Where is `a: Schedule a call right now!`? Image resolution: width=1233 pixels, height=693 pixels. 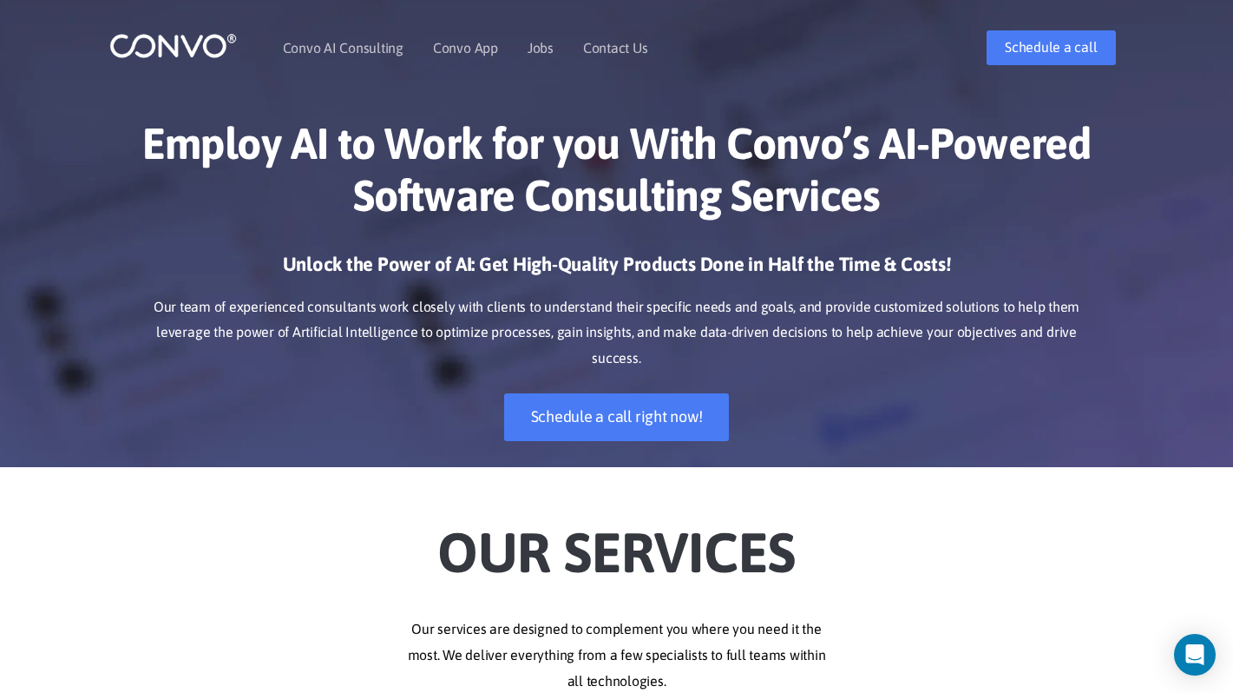 a: Schedule a call right now! is located at coordinates (617, 417).